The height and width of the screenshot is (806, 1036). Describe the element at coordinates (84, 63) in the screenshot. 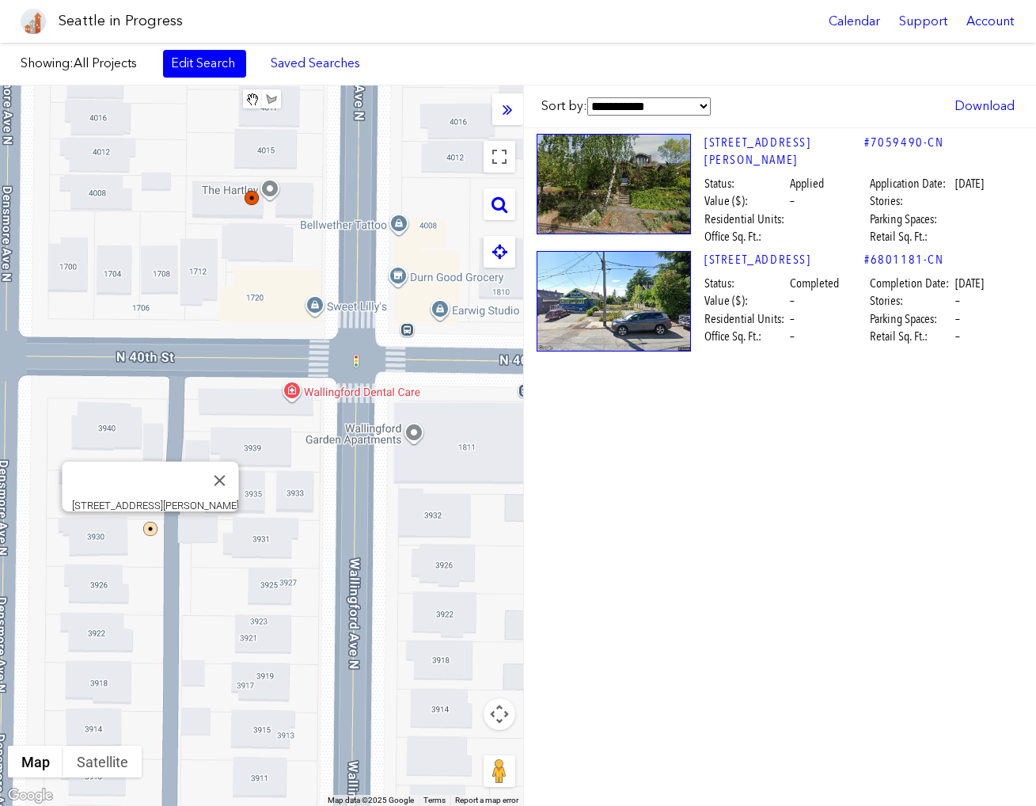

I see `label: Showing:` at that location.